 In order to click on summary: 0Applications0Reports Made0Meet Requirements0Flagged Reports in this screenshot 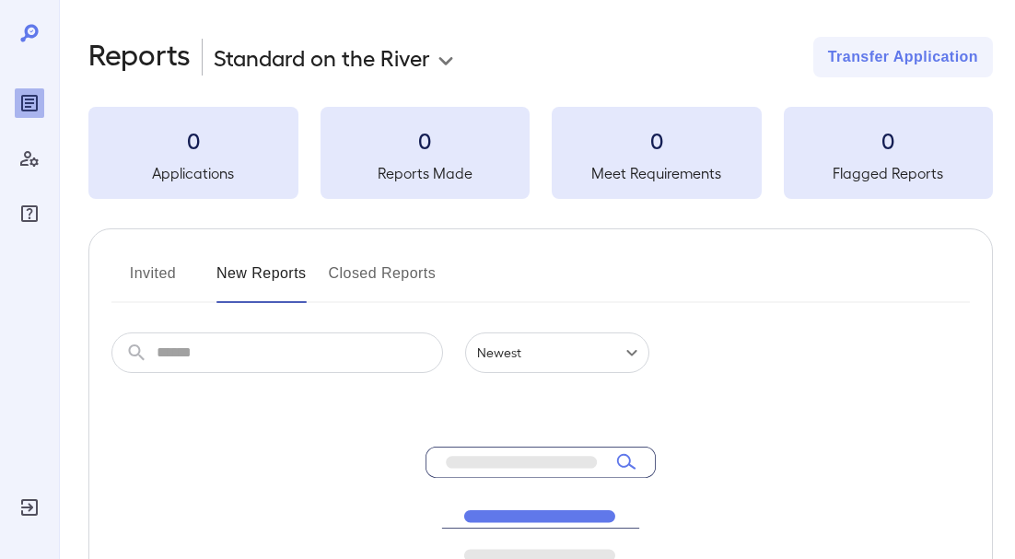, I will do `click(540, 153)`.